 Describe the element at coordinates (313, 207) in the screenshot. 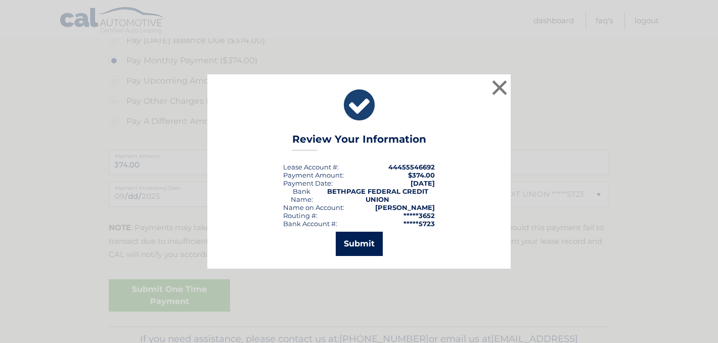

I see `div: Name on Account:` at that location.